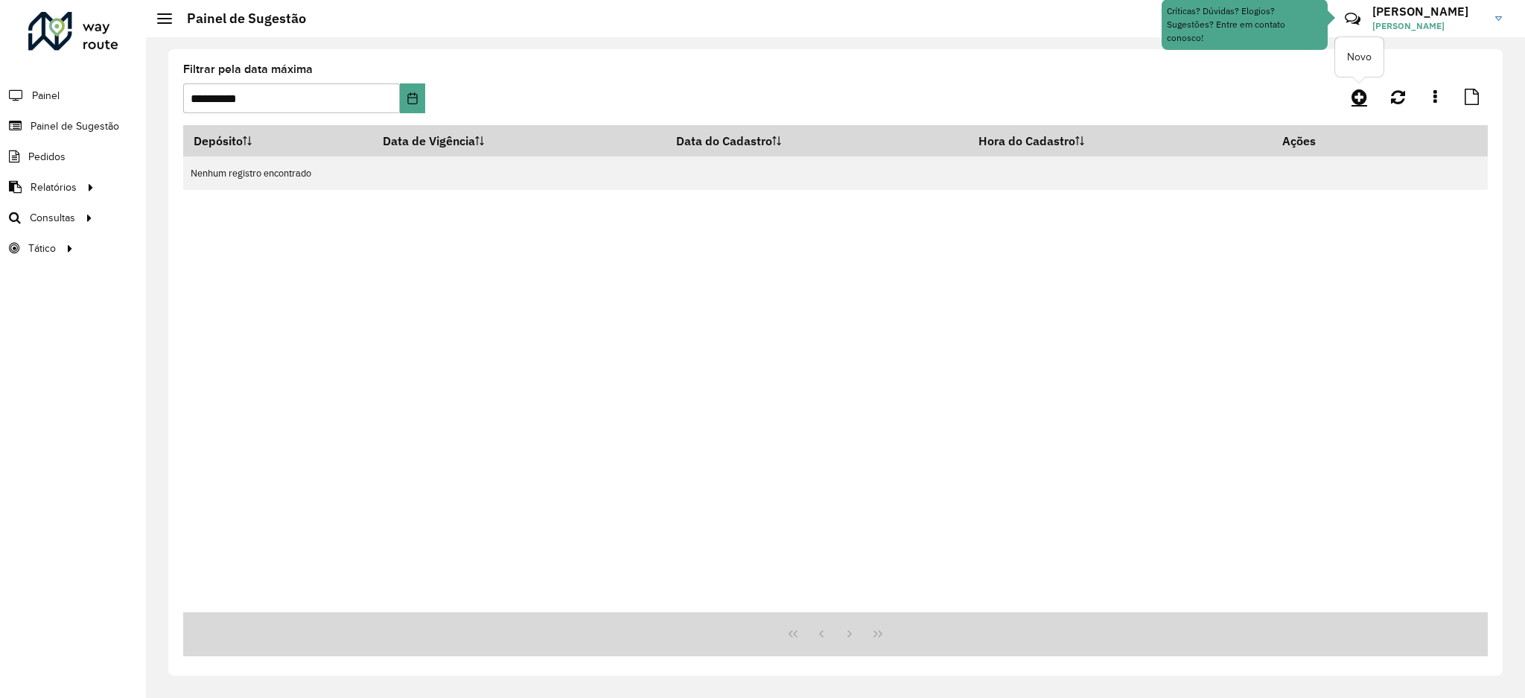 The image size is (1525, 698). What do you see at coordinates (239, 19) in the screenshot?
I see `h2: Painel de Sugestão` at bounding box center [239, 19].